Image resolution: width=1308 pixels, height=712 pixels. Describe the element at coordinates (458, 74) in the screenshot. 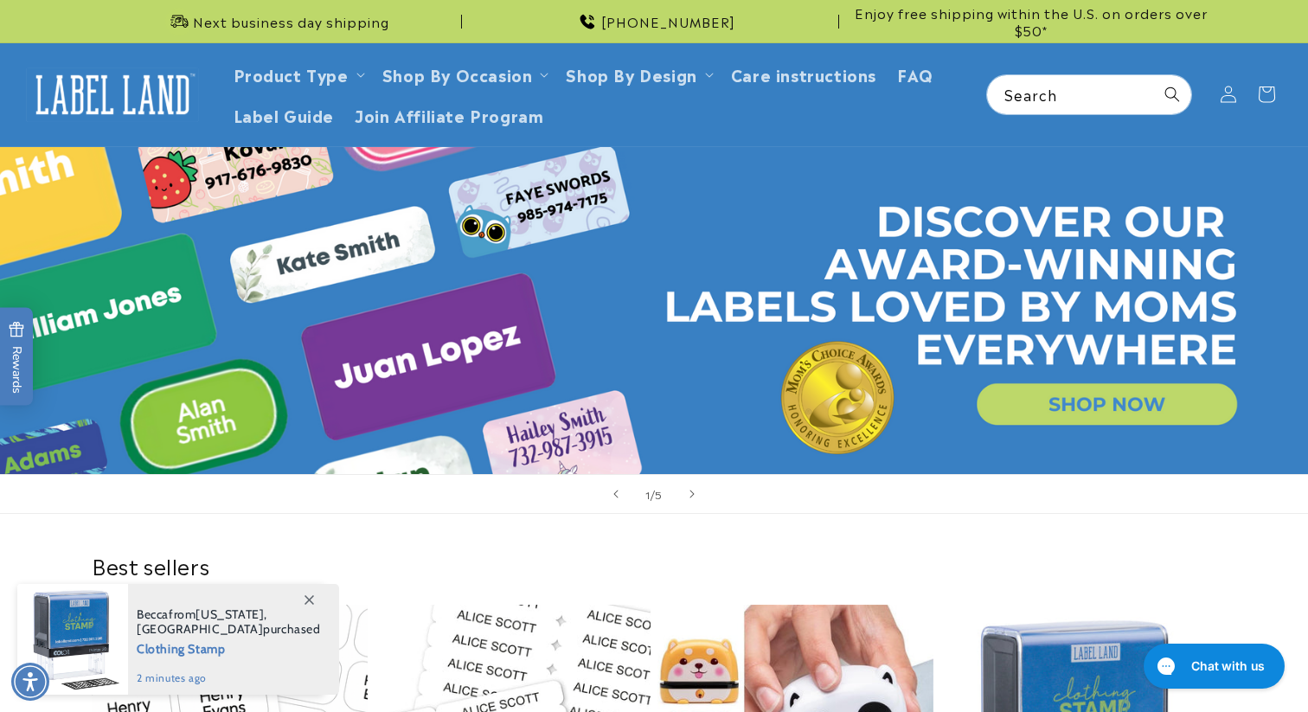

I see `span: Shop By Occasion` at that location.